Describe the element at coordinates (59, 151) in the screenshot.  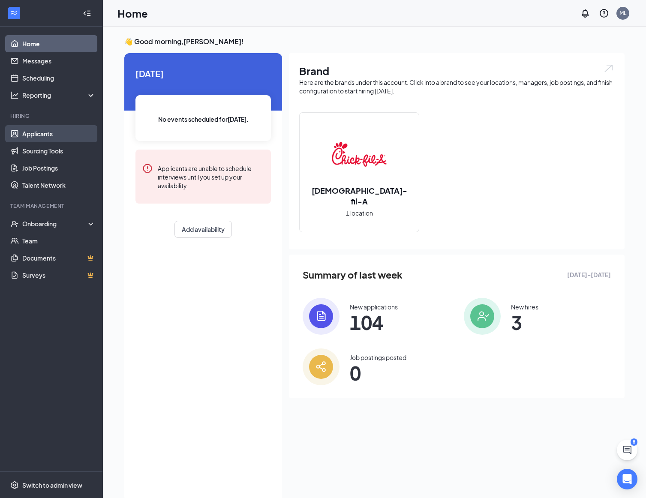
I see `a: Sourcing Tools` at that location.